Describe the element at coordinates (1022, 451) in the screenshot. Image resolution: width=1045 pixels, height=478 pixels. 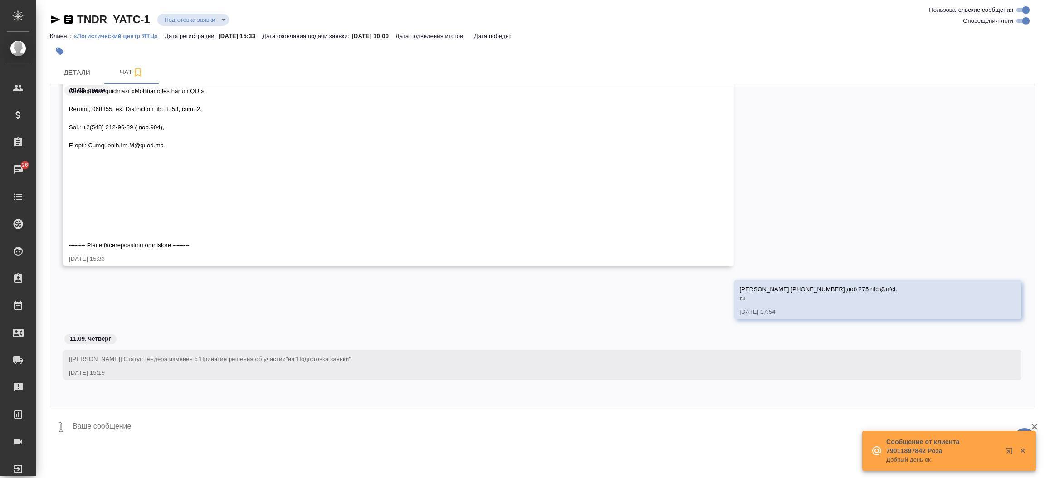
I see `button: Закрыть` at that location.